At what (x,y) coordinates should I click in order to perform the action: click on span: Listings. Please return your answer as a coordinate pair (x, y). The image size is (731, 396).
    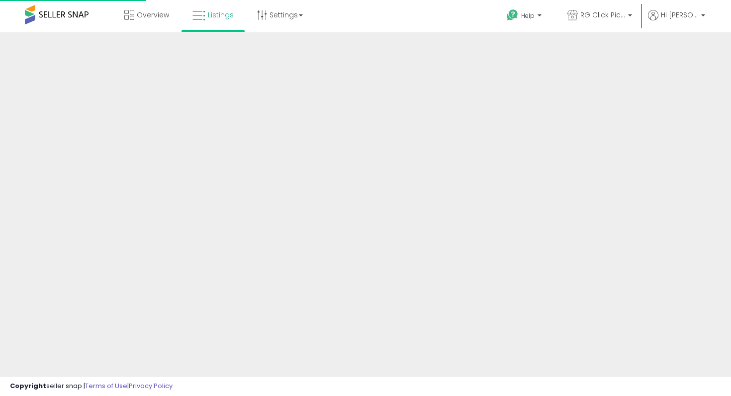
    Looking at the image, I should click on (221, 15).